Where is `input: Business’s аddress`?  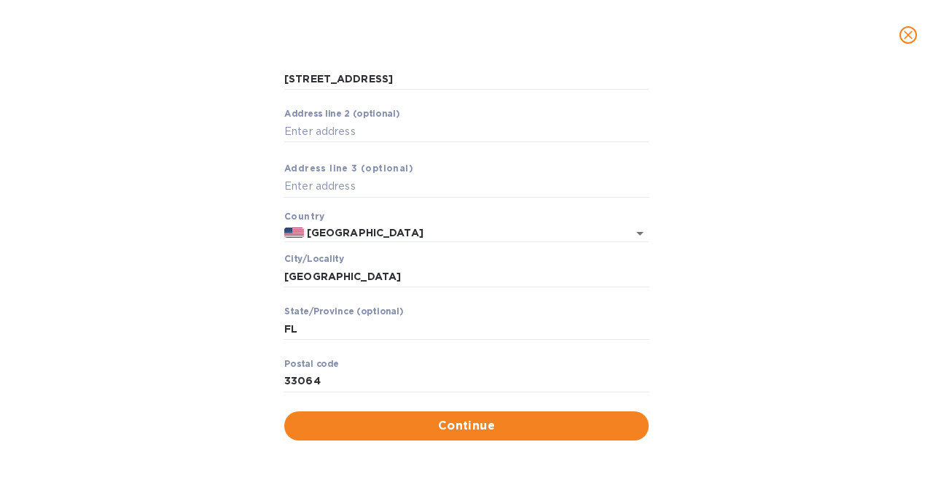 input: Business’s аddress is located at coordinates (467, 79).